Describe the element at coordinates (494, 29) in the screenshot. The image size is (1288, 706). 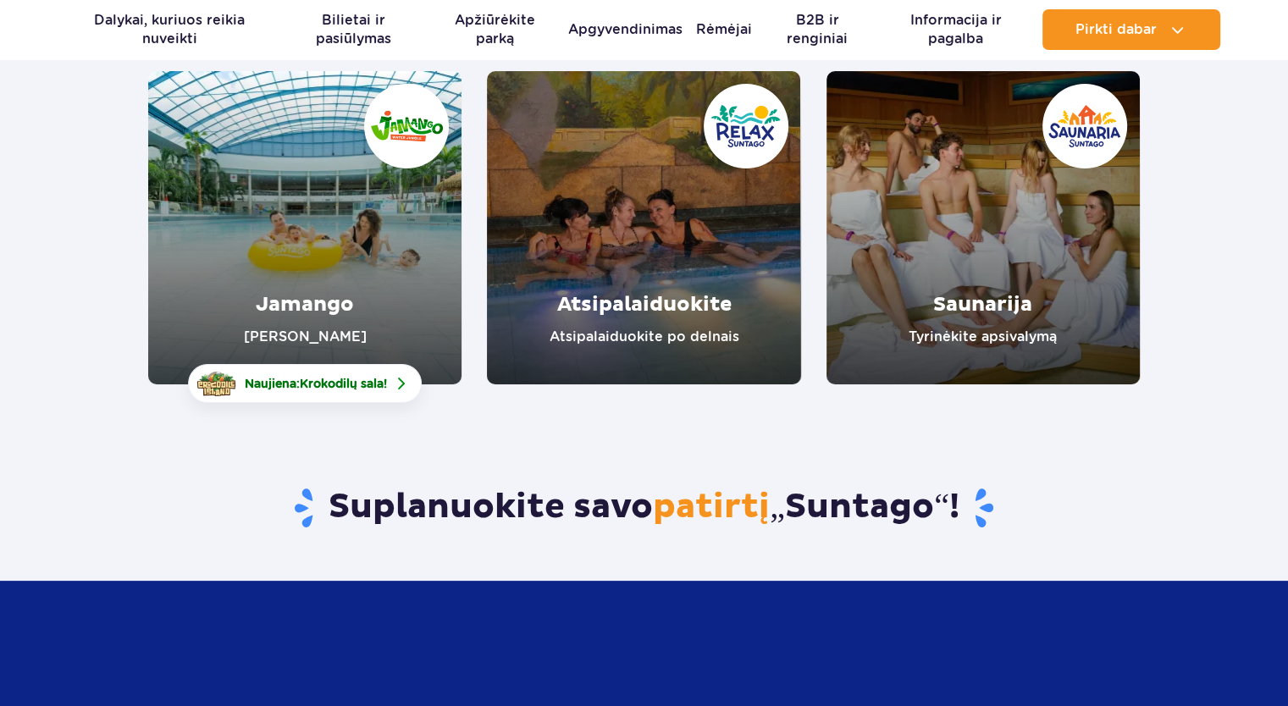
I see `font: Apžiūrėkite parką` at that location.